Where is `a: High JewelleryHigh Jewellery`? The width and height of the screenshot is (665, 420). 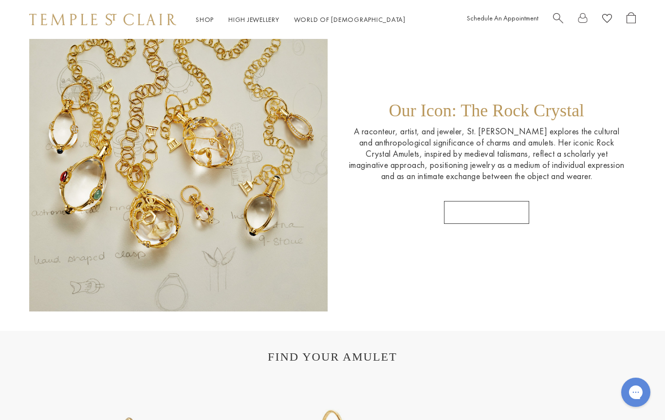
a: High JewelleryHigh Jewellery is located at coordinates (254, 19).